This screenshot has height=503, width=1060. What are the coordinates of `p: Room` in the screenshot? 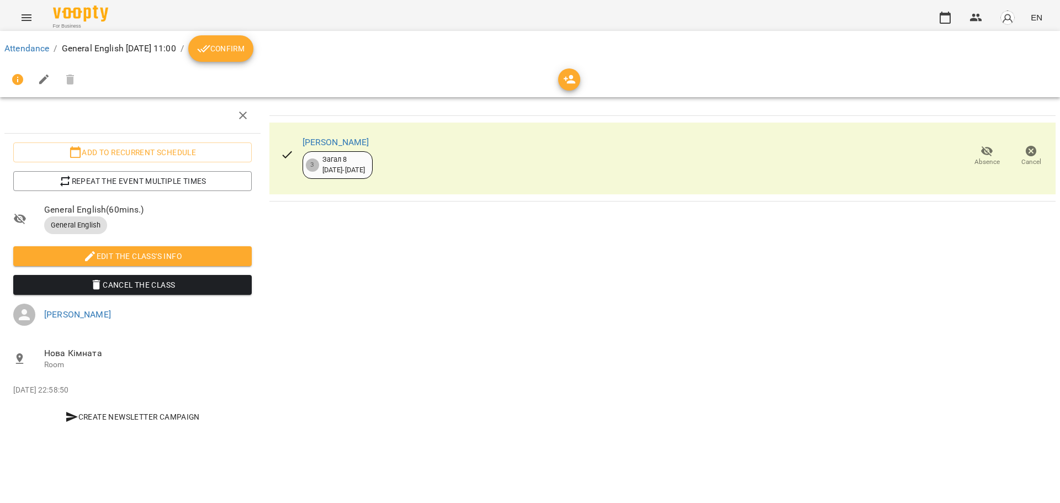 It's located at (148, 365).